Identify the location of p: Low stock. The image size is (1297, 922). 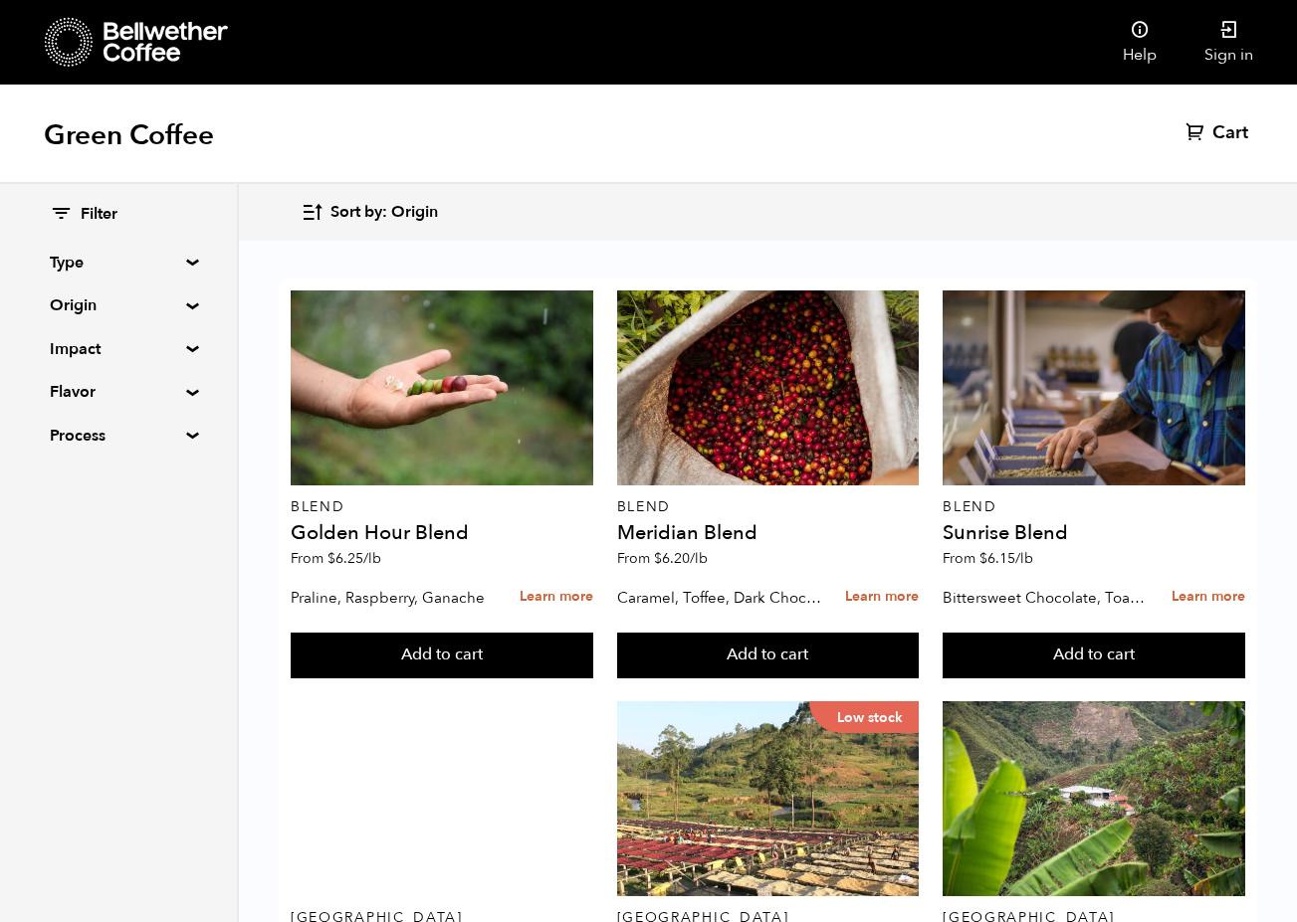
(864, 717).